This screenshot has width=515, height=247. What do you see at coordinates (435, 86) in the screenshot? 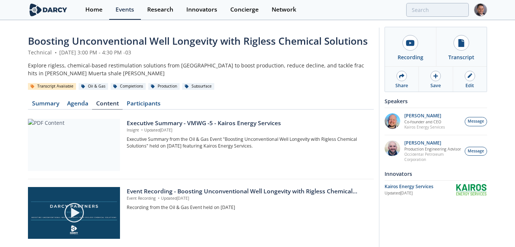
I see `div: Save` at bounding box center [435, 86].